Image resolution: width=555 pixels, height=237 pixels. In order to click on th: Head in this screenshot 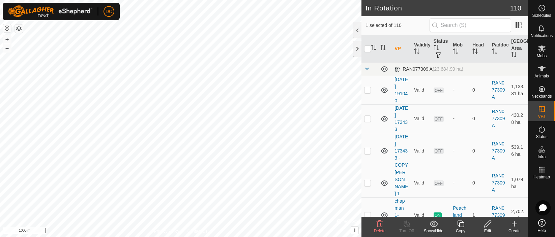, I will do `click(479, 49)`.